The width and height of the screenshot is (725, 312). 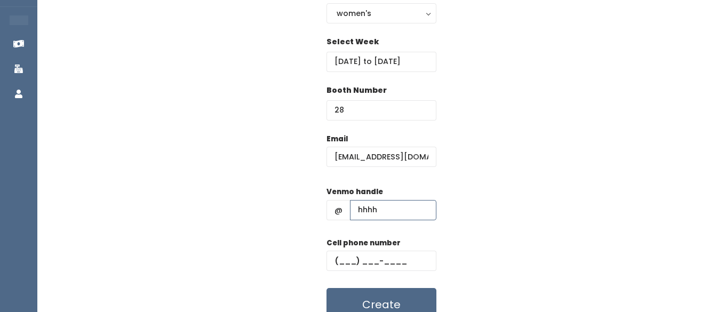 What do you see at coordinates (356, 90) in the screenshot?
I see `label: Booth Number` at bounding box center [356, 90].